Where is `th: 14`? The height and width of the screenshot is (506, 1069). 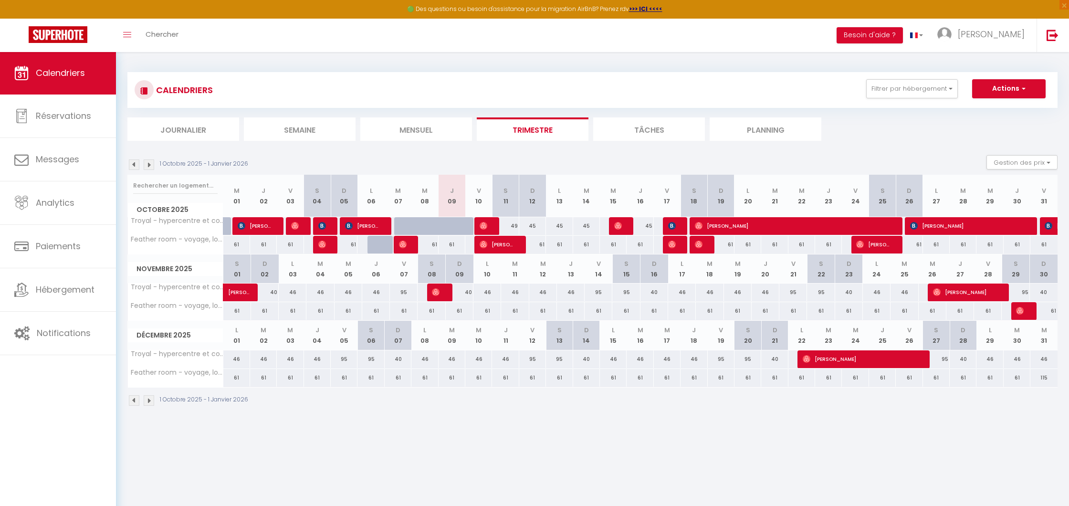 th: 14 is located at coordinates (599, 269).